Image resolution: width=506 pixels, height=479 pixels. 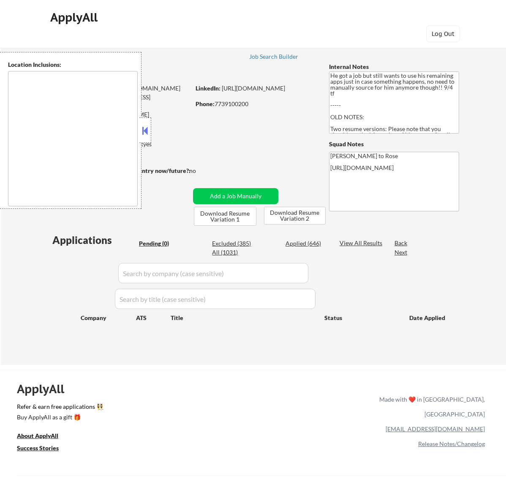 I want to click on div: Next, so click(x=401, y=252).